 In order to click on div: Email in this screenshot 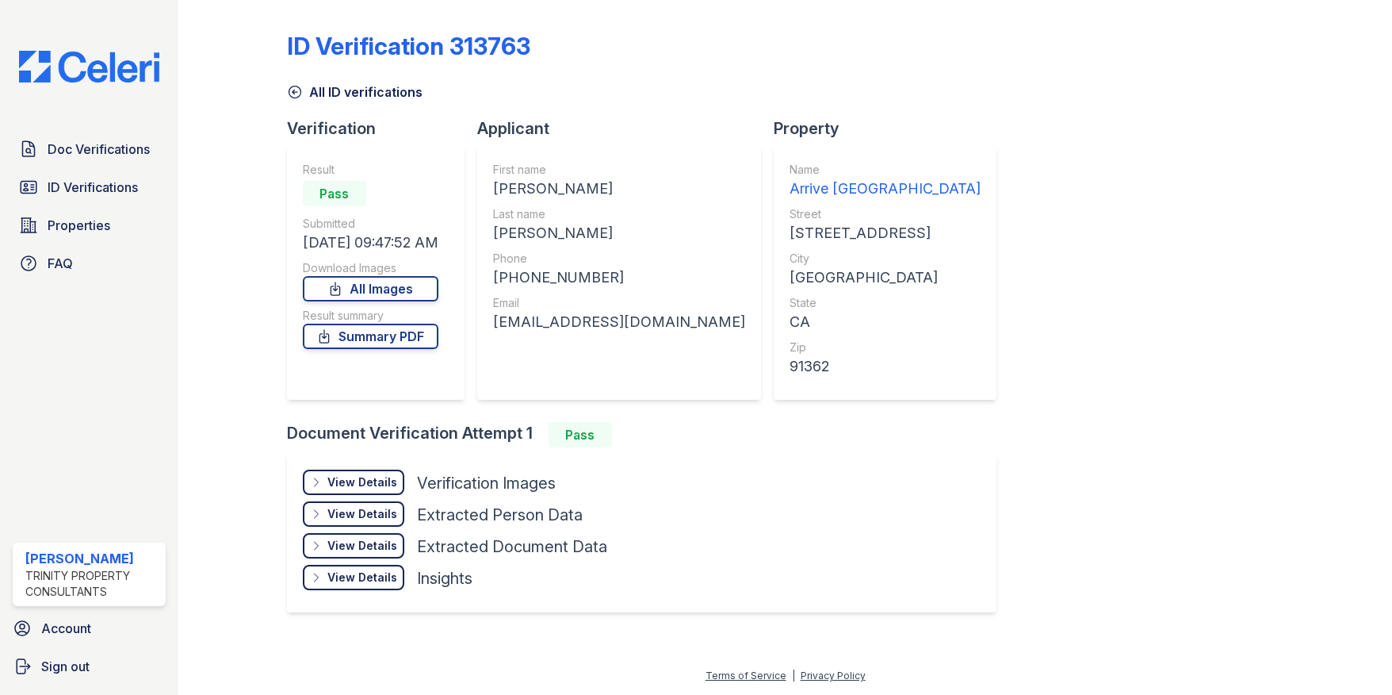, I will do `click(619, 303)`.